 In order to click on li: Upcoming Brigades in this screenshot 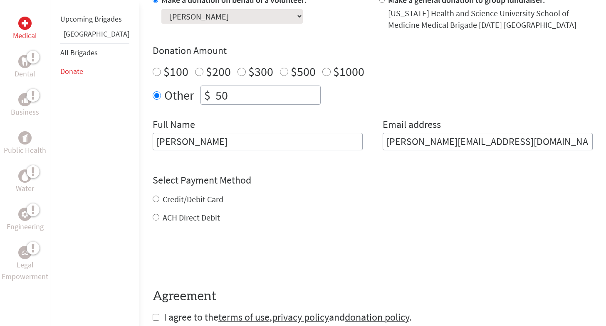, I will do `click(95, 19)`.